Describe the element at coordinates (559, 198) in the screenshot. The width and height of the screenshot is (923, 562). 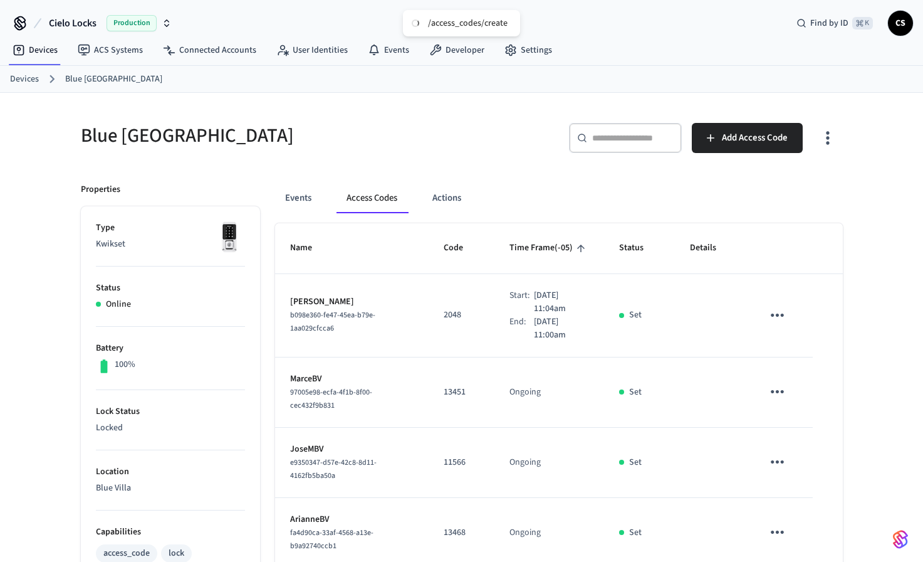
I see `div: ant example` at that location.